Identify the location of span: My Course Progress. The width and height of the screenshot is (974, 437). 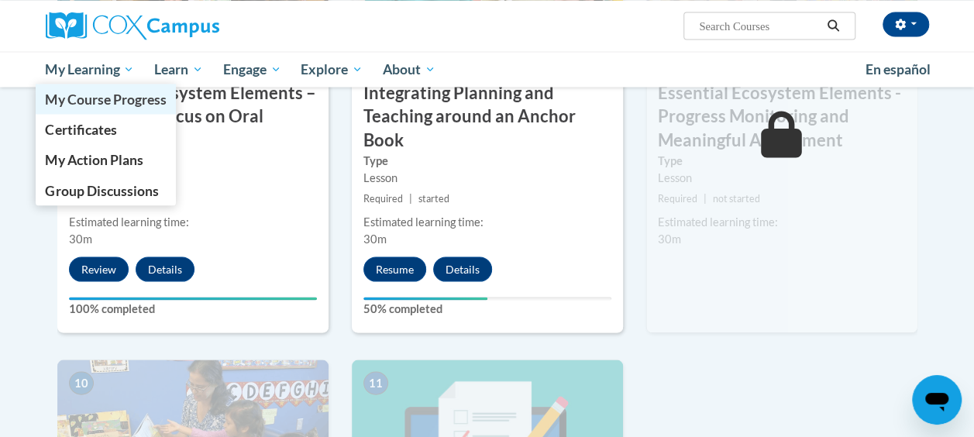
(105, 98).